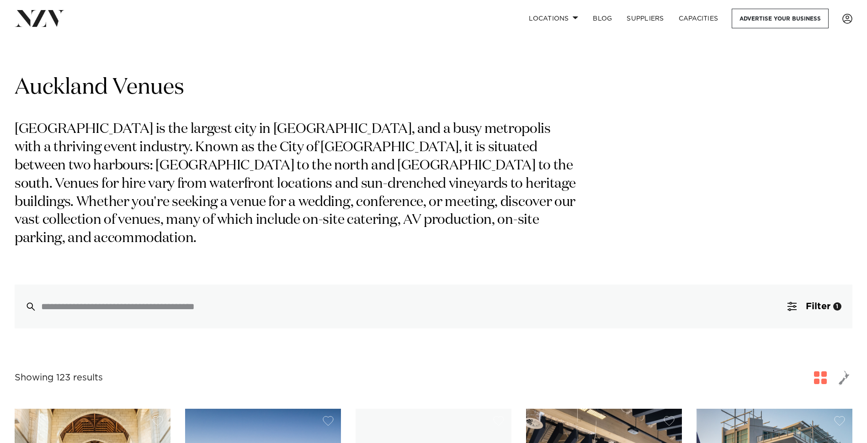 The image size is (867, 443). What do you see at coordinates (603, 18) in the screenshot?
I see `a: BLOG` at bounding box center [603, 18].